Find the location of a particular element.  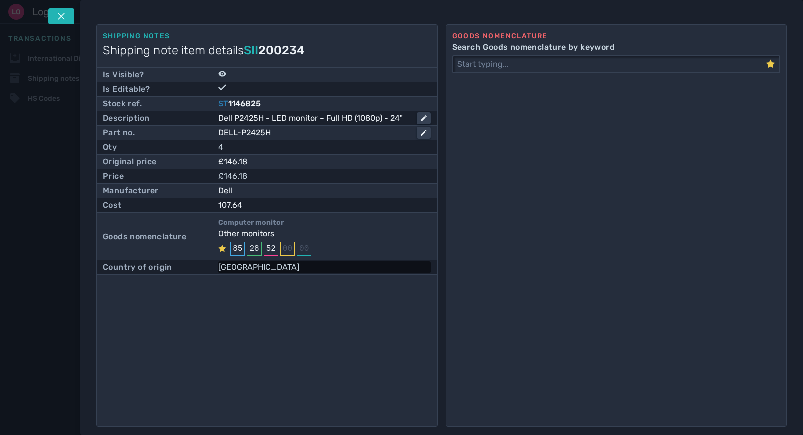

div: Is Visible? is located at coordinates (123, 75).